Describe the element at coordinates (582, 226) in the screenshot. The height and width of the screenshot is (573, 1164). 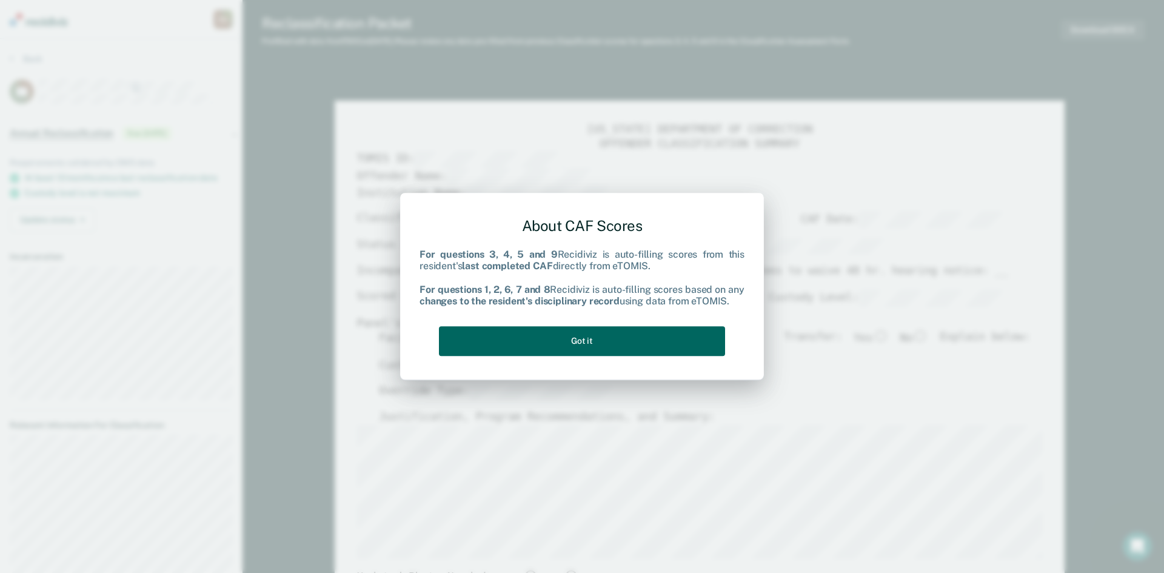
I see `div: About CAF Scores` at that location.